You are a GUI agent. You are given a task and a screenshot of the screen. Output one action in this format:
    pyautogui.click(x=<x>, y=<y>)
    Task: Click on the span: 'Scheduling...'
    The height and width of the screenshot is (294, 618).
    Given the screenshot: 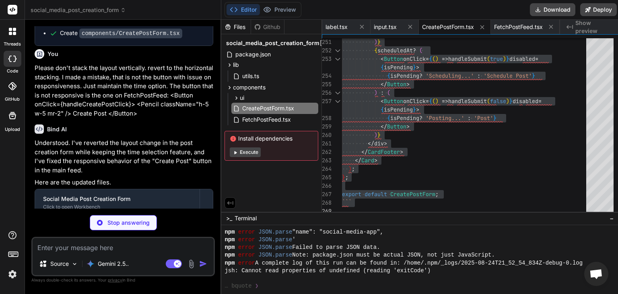 What is the action you would take?
    pyautogui.click(x=450, y=76)
    